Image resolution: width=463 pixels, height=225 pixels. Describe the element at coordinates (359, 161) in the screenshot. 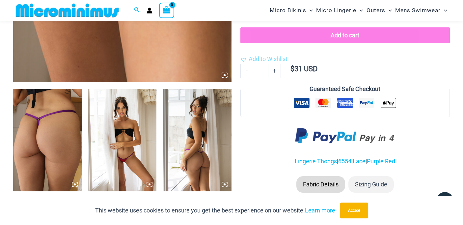

I see `a: Lace` at that location.